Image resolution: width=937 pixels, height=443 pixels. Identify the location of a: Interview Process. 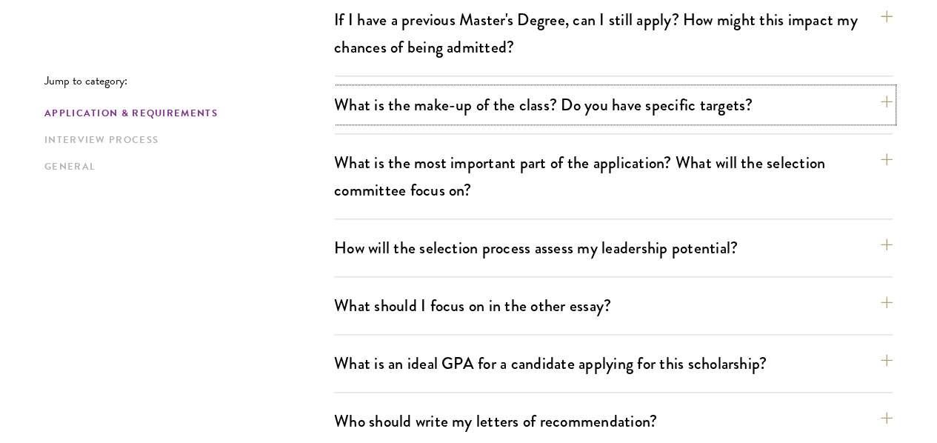
(184, 140).